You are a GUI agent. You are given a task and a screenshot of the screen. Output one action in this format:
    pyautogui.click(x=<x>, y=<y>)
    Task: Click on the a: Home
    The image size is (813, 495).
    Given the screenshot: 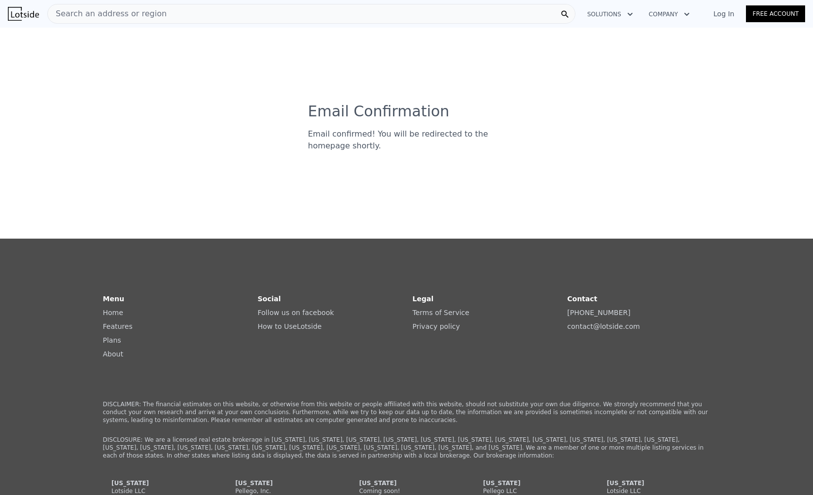 What is the action you would take?
    pyautogui.click(x=113, y=313)
    